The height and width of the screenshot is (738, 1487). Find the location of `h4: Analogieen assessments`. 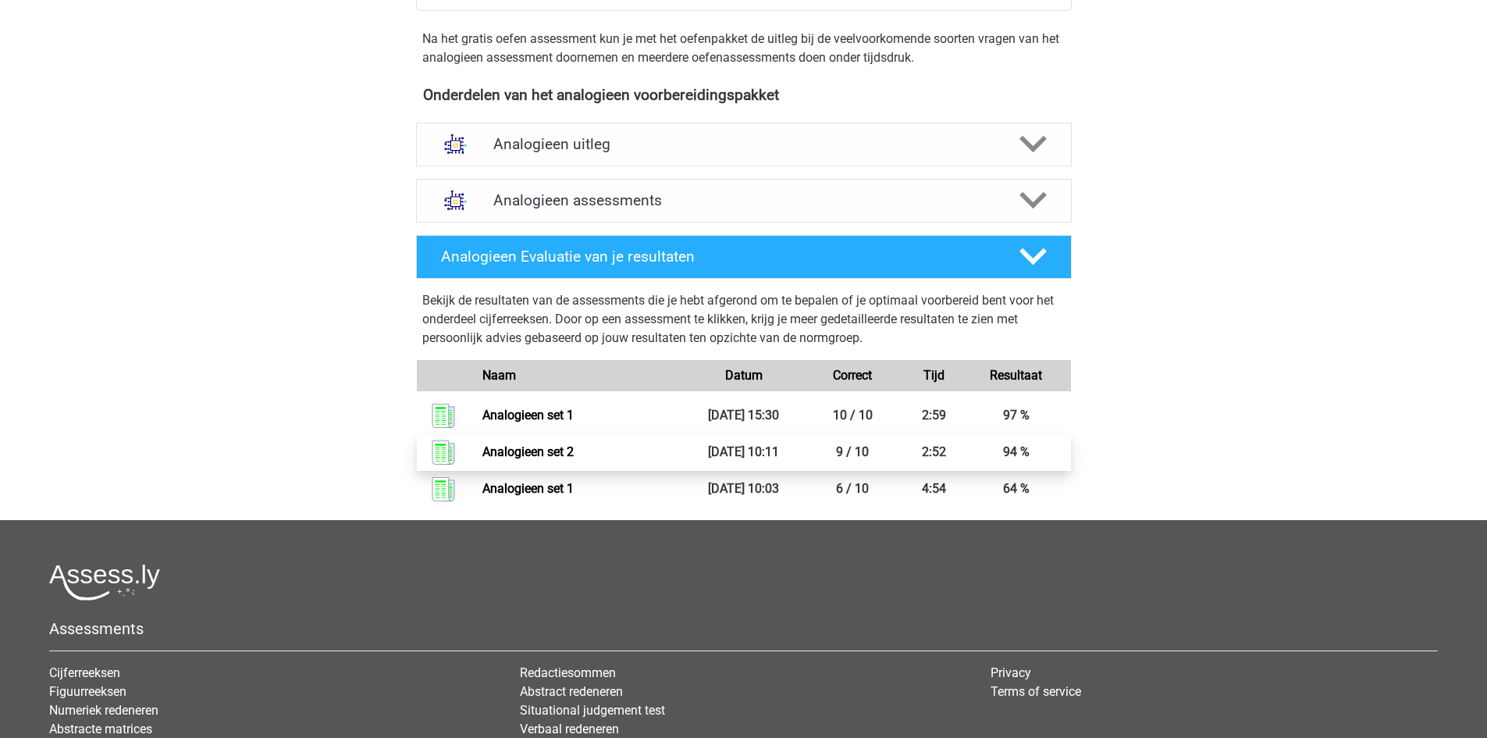

h4: Analogieen assessments is located at coordinates (744, 200).